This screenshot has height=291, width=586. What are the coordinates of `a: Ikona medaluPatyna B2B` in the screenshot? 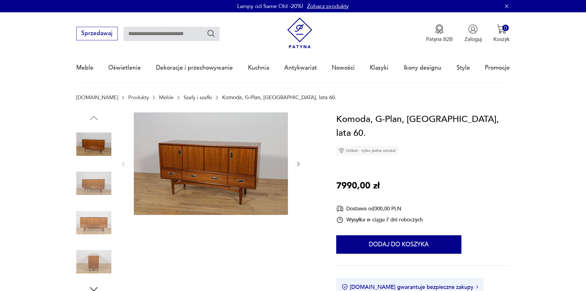 It's located at (439, 34).